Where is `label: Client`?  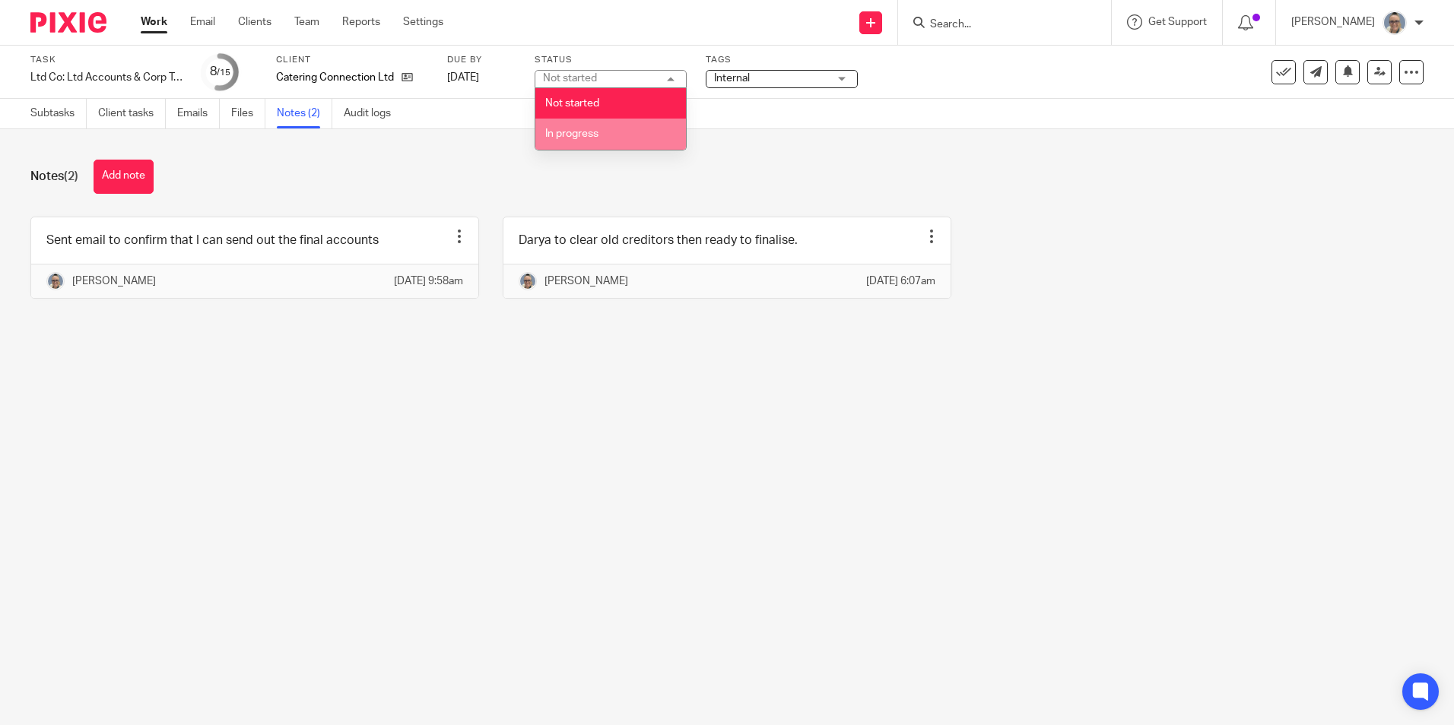 label: Client is located at coordinates (352, 60).